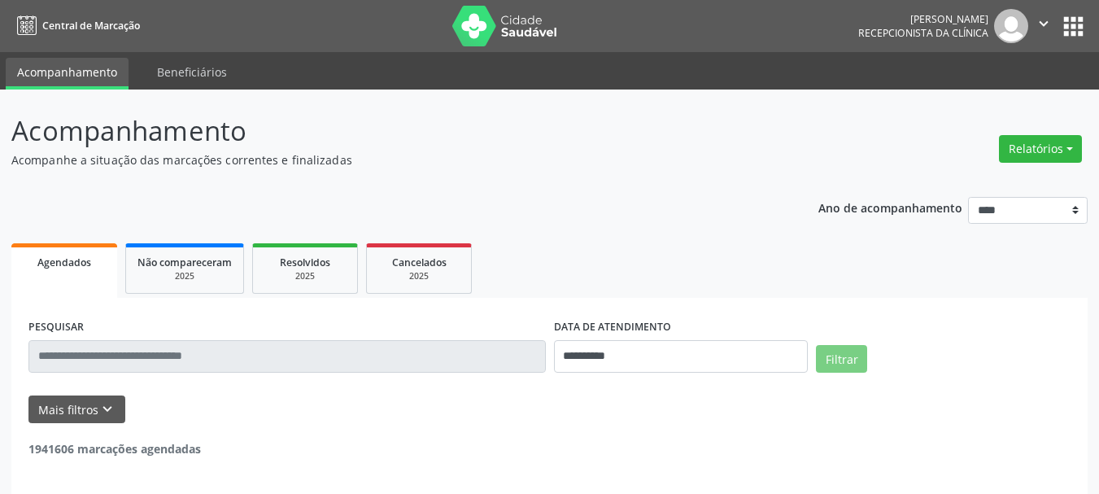  What do you see at coordinates (185, 262) in the screenshot?
I see `span: Não compareceram` at bounding box center [185, 262].